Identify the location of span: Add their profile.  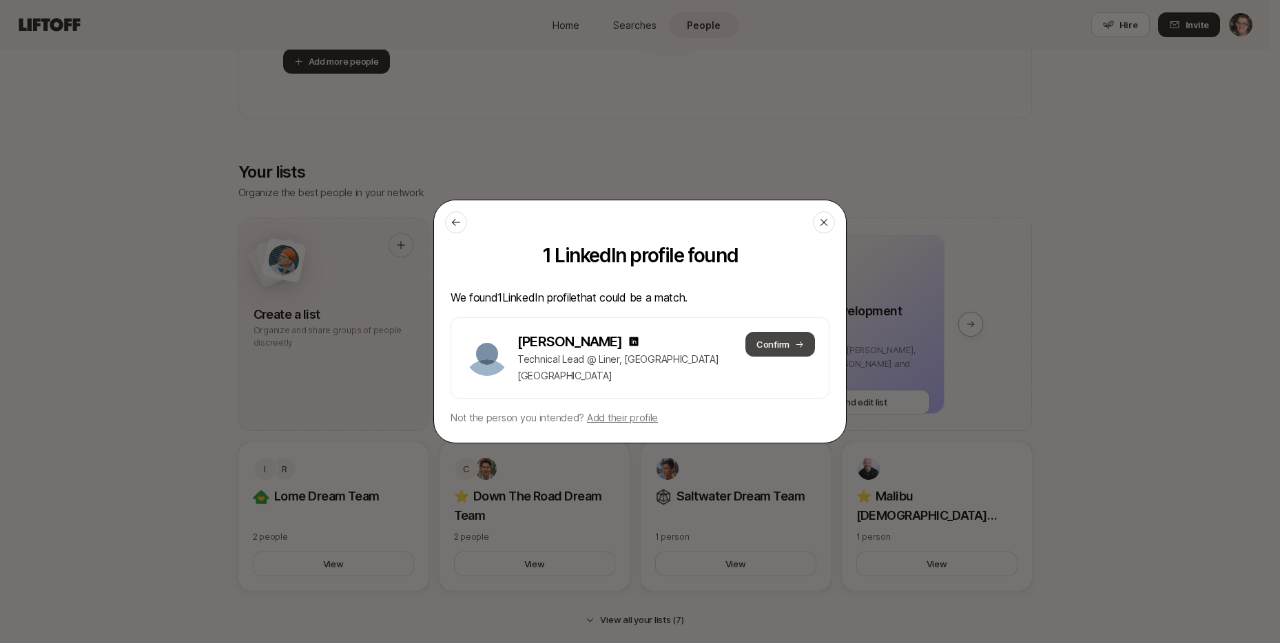
(622, 417).